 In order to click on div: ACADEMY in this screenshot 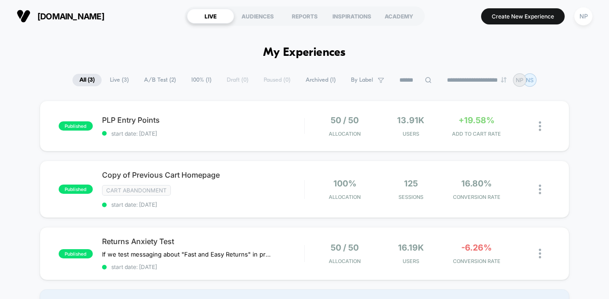, I will do `click(399, 16)`.